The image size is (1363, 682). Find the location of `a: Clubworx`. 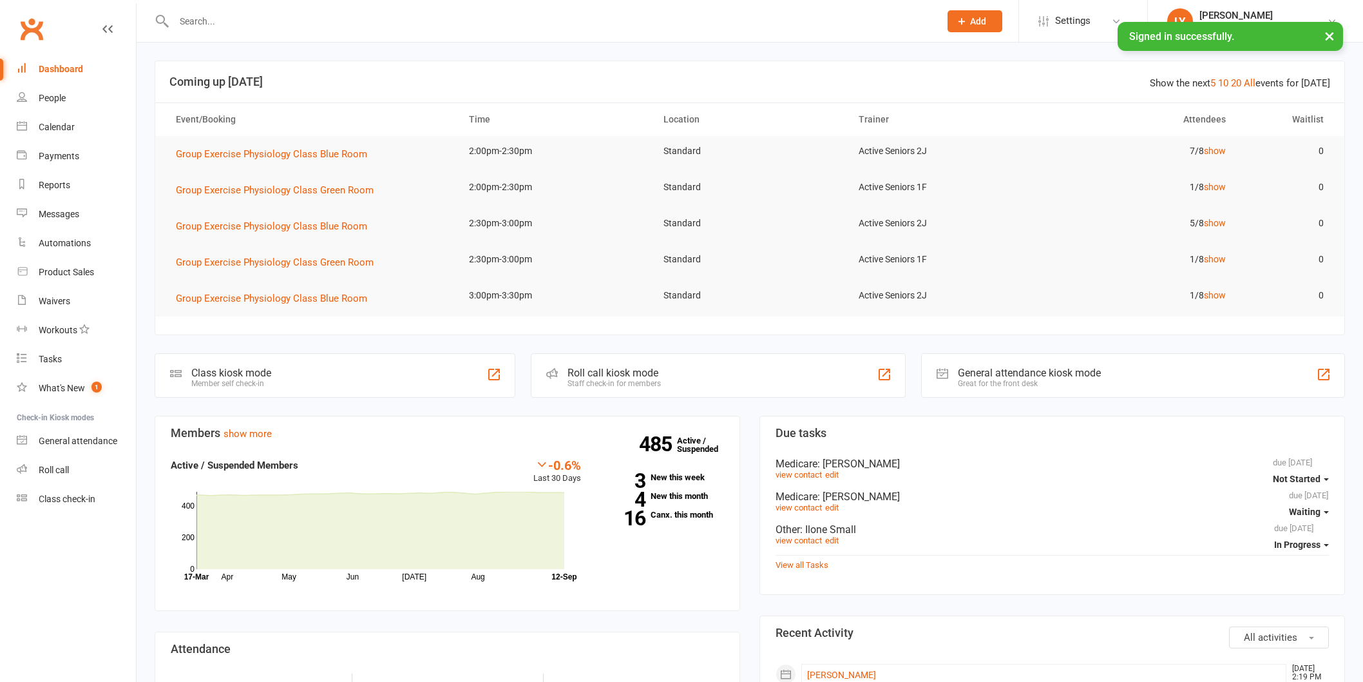

a: Clubworx is located at coordinates (32, 29).